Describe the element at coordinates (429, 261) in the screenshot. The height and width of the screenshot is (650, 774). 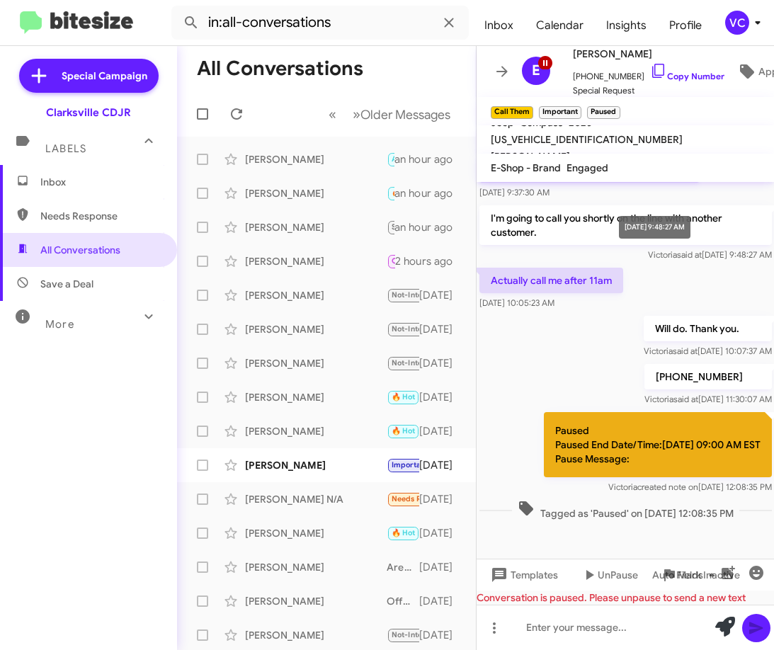
I see `div: 2 hours ago` at that location.